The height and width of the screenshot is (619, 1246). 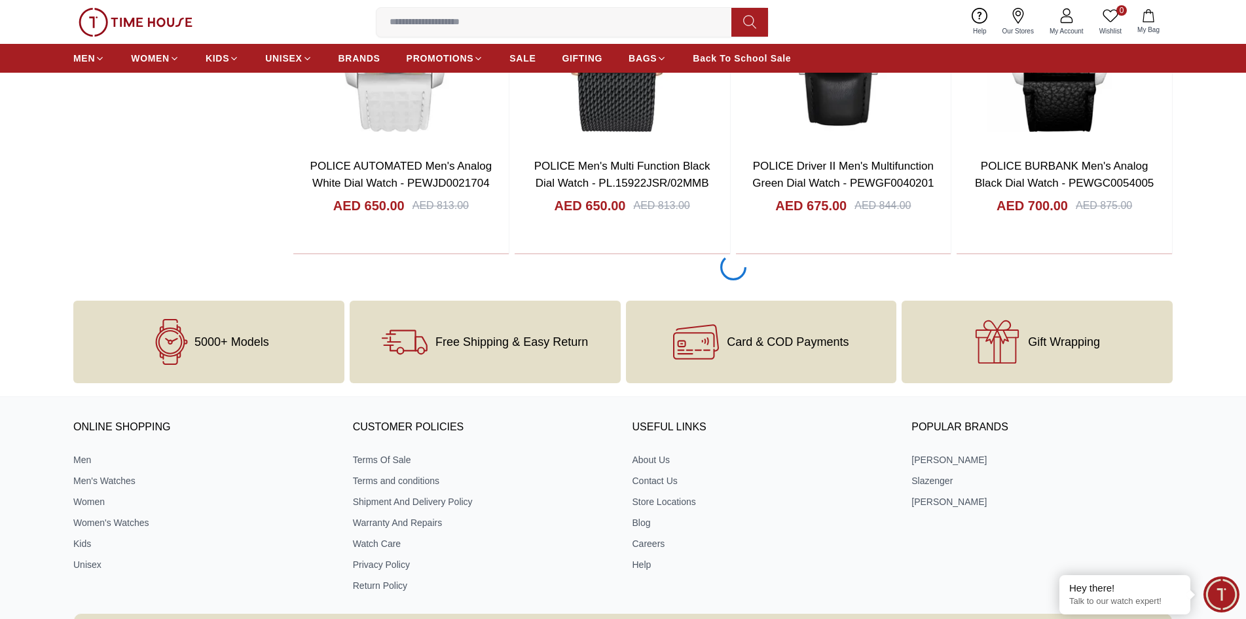 What do you see at coordinates (1125, 588) in the screenshot?
I see `div: Hey there!` at bounding box center [1125, 588].